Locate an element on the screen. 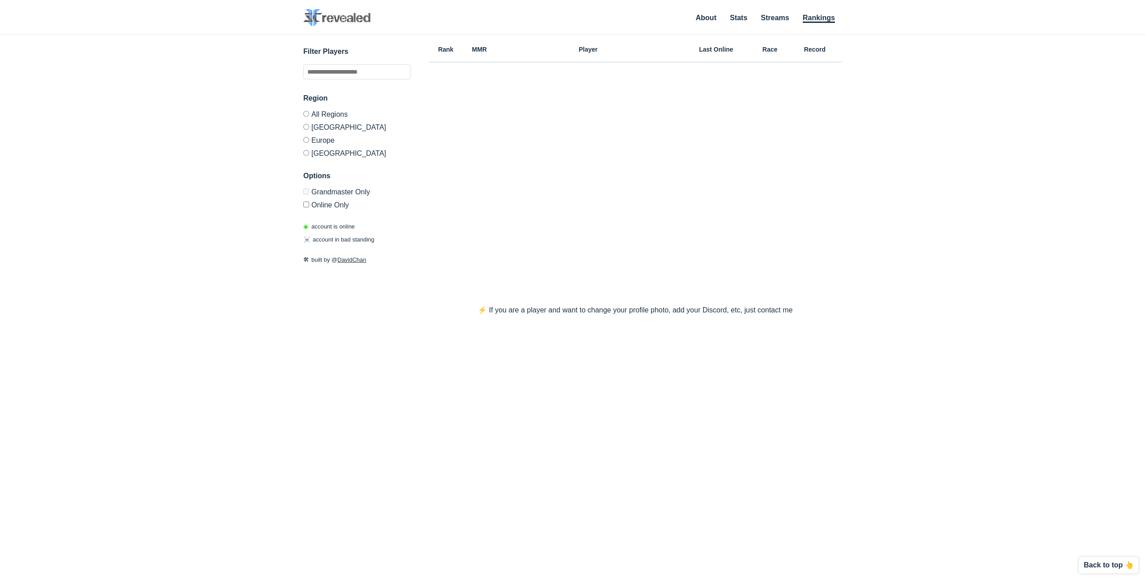  input: All Regions is located at coordinates (306, 114).